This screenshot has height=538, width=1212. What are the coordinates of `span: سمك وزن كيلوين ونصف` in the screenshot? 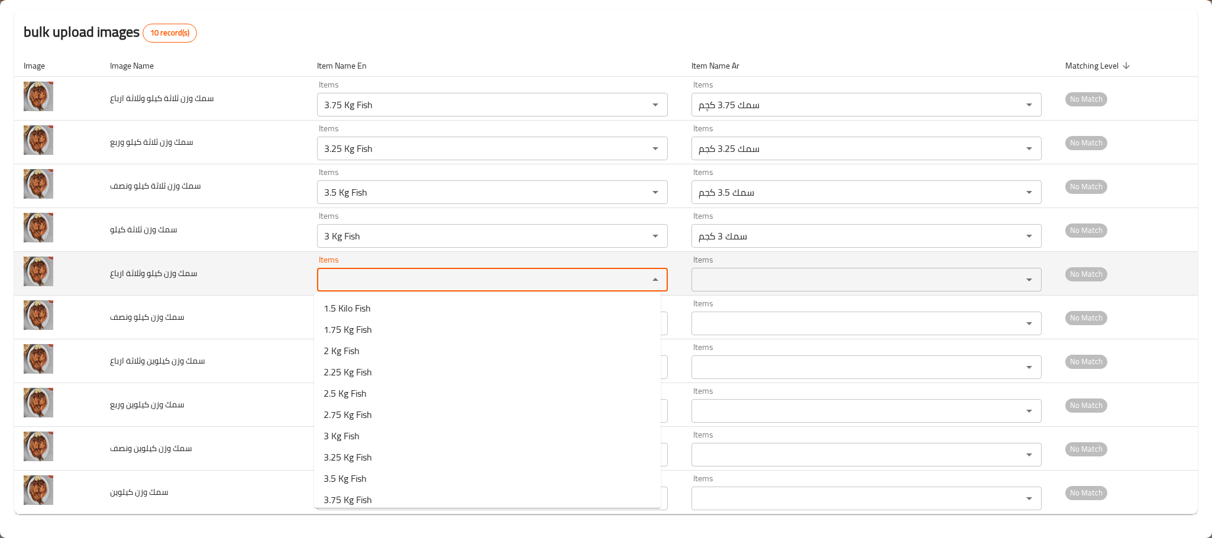 It's located at (151, 448).